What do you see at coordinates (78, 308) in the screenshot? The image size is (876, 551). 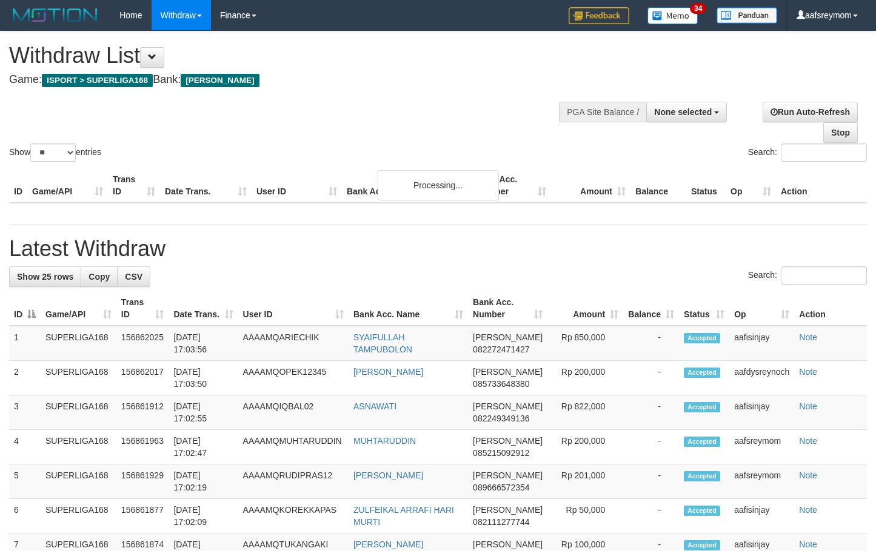 I see `th: Game/API: activate to sort column ascending` at bounding box center [78, 308].